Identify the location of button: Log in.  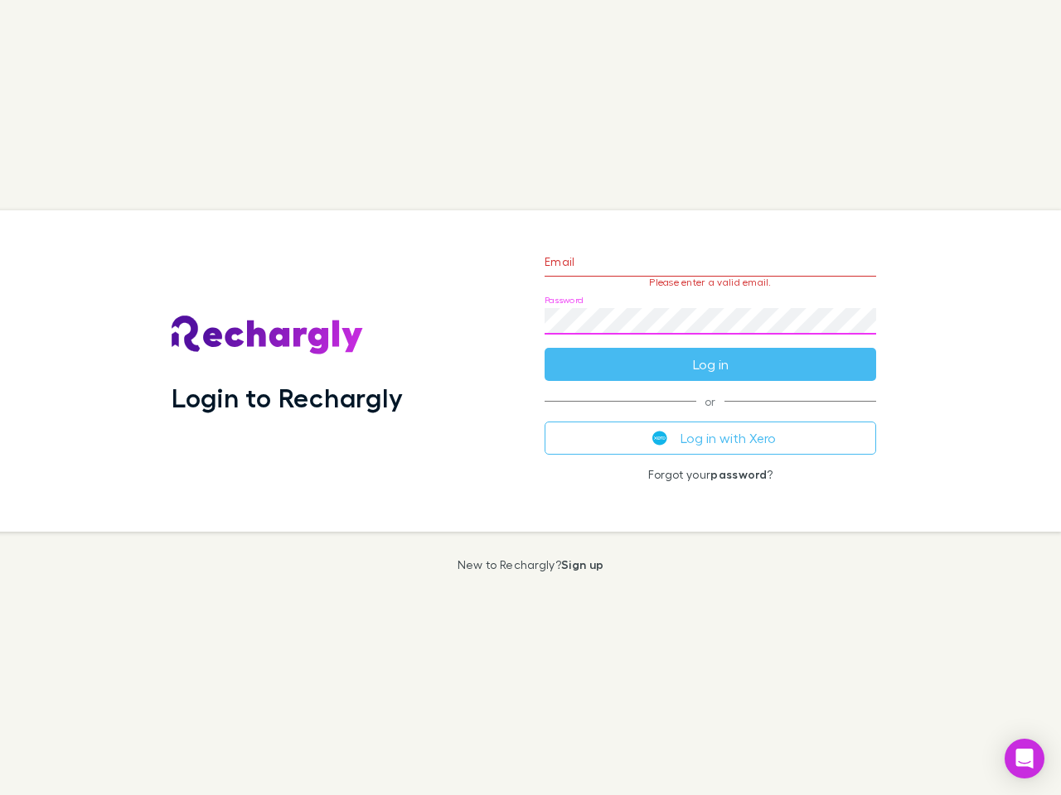
(710, 365).